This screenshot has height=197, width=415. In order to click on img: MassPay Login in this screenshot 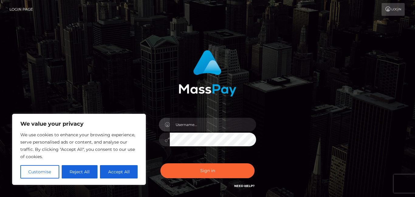, I will do `click(207, 73)`.